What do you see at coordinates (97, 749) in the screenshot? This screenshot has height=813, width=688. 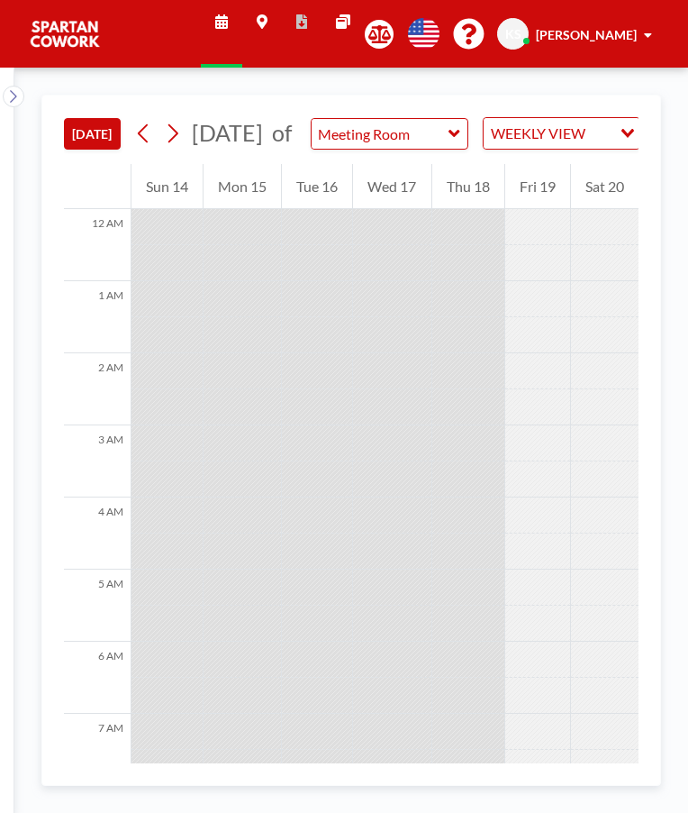 I see `div: 7 AM` at bounding box center [97, 749].